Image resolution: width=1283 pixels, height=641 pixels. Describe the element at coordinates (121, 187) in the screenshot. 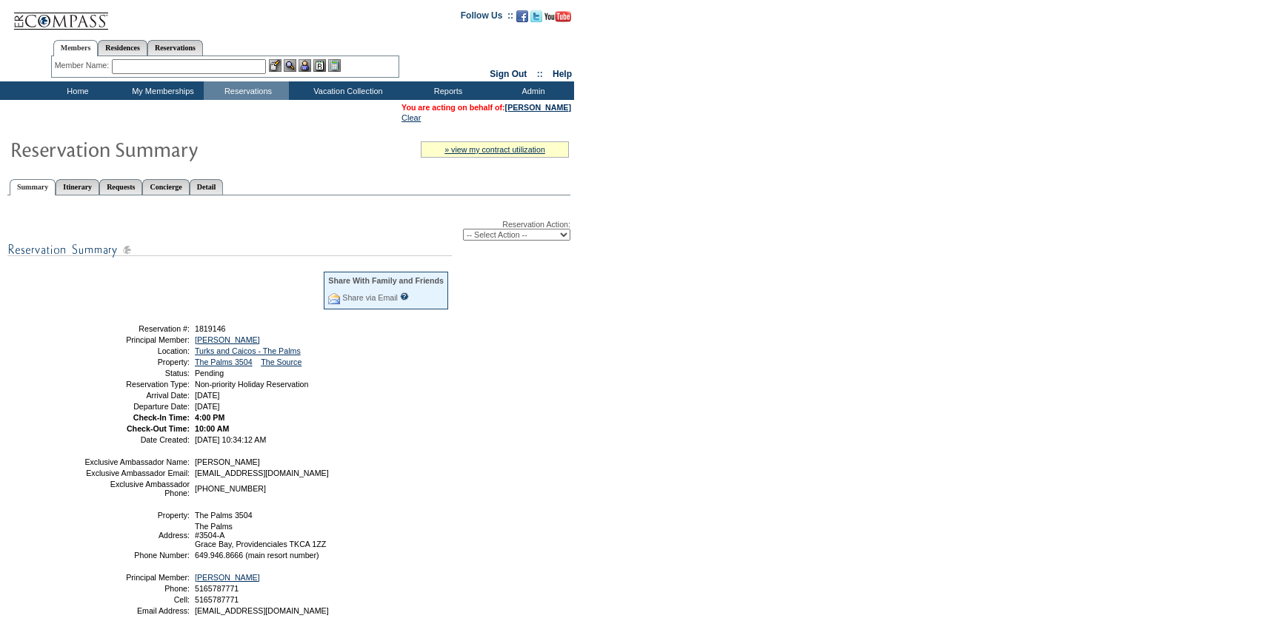

I see `a: Requests` at that location.